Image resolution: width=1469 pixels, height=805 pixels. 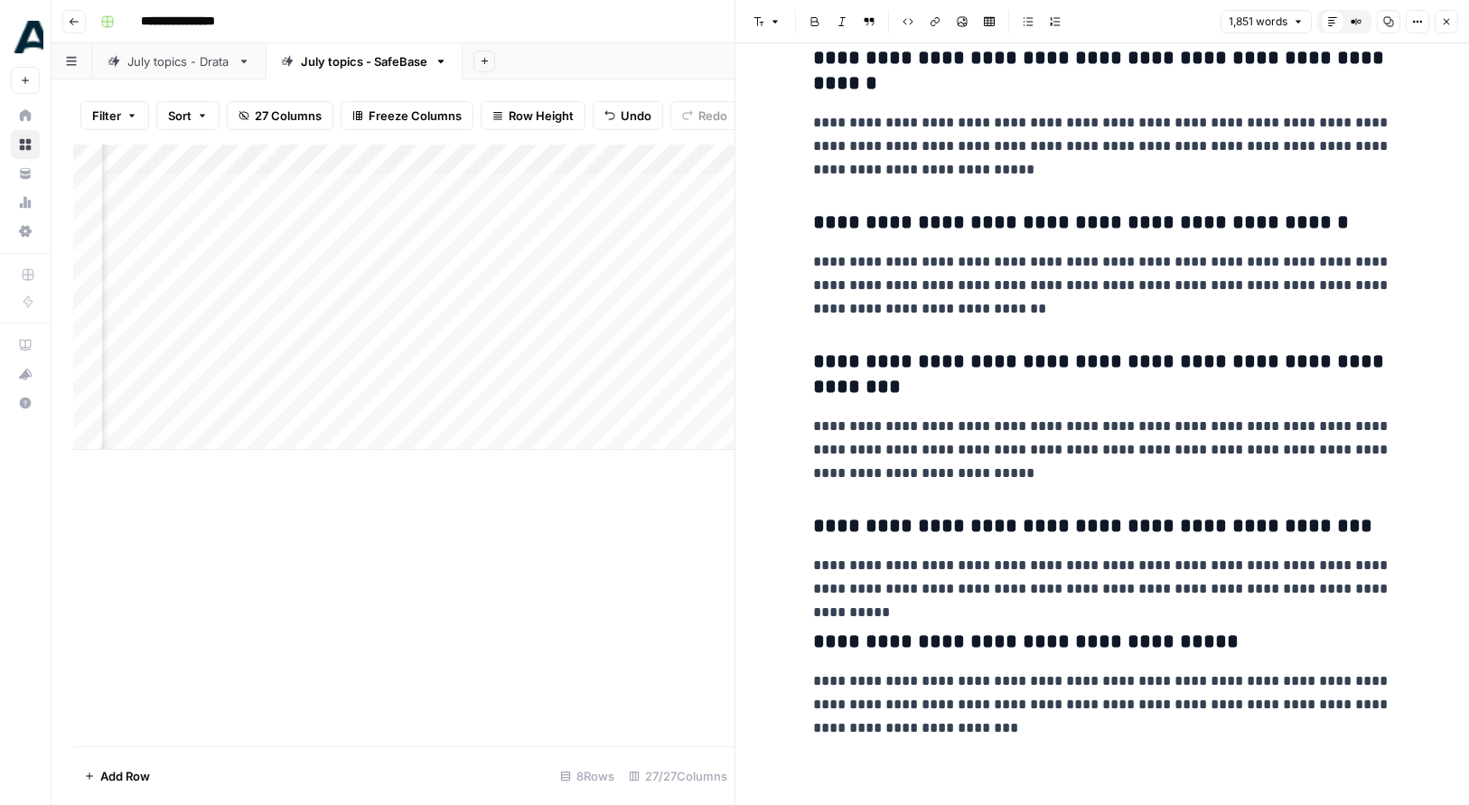 What do you see at coordinates (115, 116) in the screenshot?
I see `button: Filter` at bounding box center [115, 116].